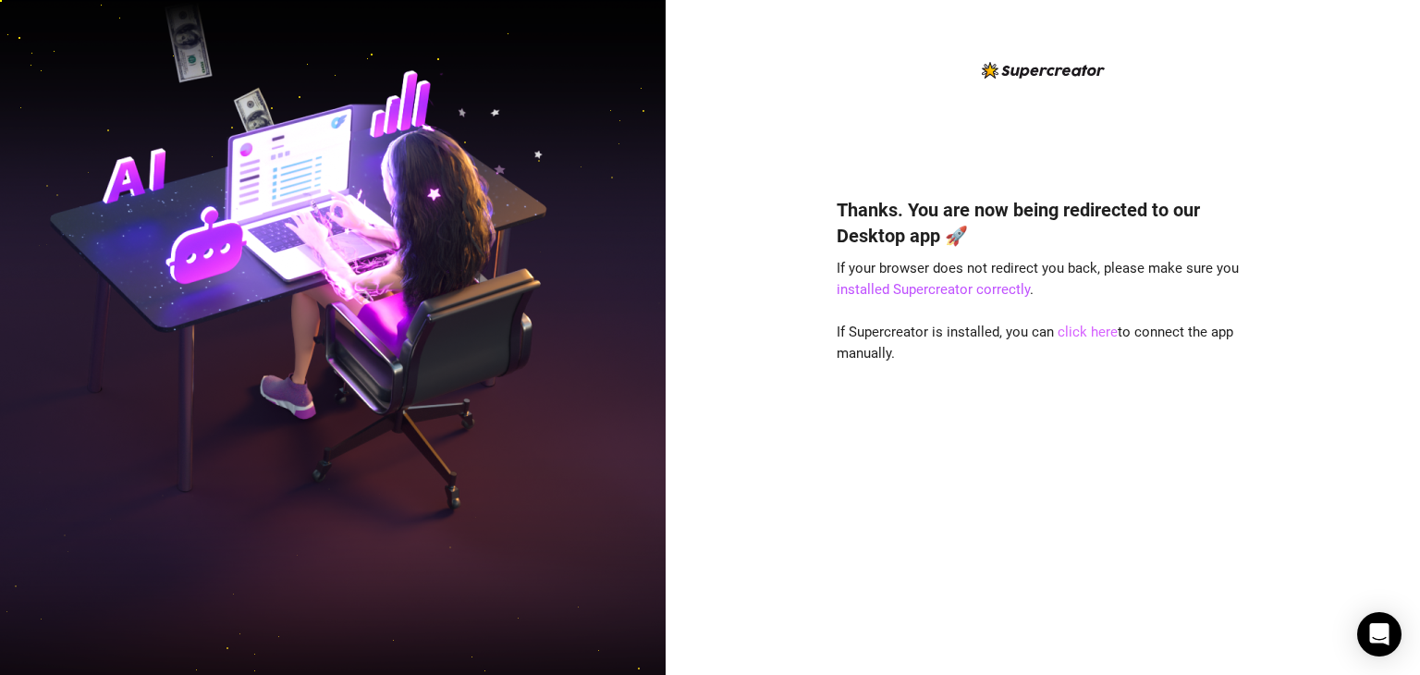 This screenshot has height=675, width=1420. Describe the element at coordinates (933, 289) in the screenshot. I see `a: installed Supercreator correctly` at that location.